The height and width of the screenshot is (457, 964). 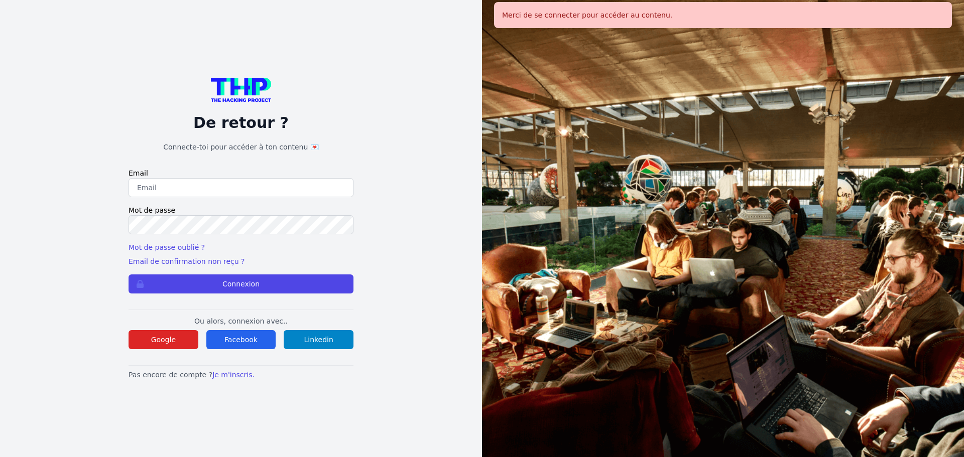 What do you see at coordinates (167, 247) in the screenshot?
I see `a: Mot de passe oublié ?` at bounding box center [167, 247].